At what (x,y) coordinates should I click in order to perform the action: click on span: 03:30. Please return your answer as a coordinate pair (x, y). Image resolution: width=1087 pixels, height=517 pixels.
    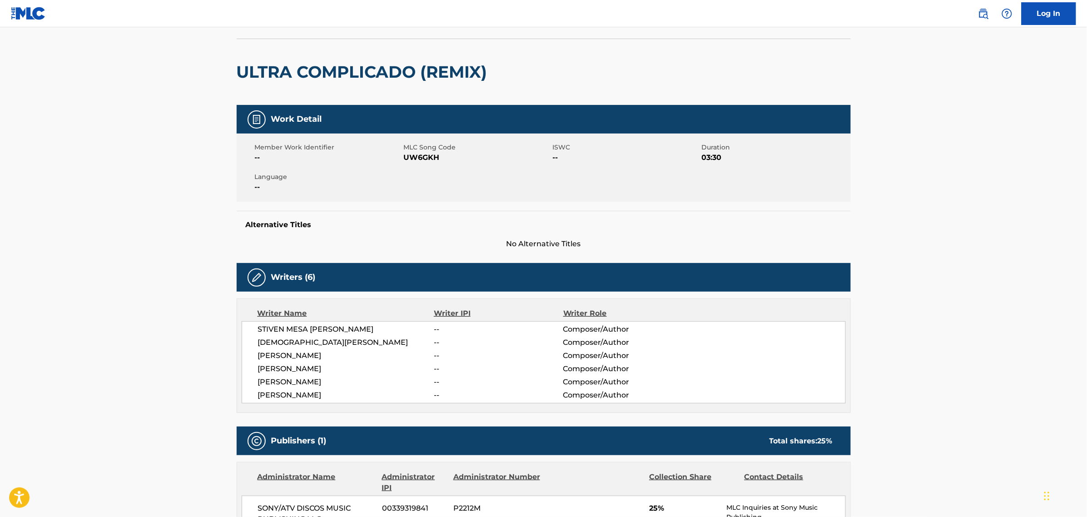
    Looking at the image, I should click on (775, 158).